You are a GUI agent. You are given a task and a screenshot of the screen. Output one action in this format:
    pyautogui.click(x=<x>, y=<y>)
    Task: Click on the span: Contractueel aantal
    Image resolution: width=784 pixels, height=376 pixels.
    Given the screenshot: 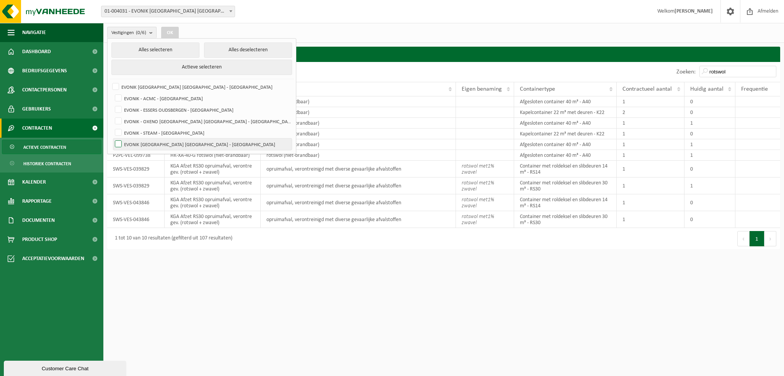 What is the action you would take?
    pyautogui.click(x=647, y=89)
    